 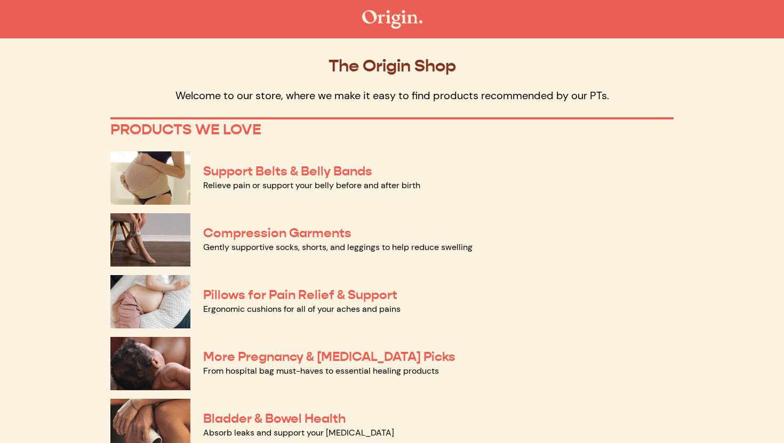 What do you see at coordinates (321, 371) in the screenshot?
I see `a: From hospital bag must-haves to essential healing products` at bounding box center [321, 371].